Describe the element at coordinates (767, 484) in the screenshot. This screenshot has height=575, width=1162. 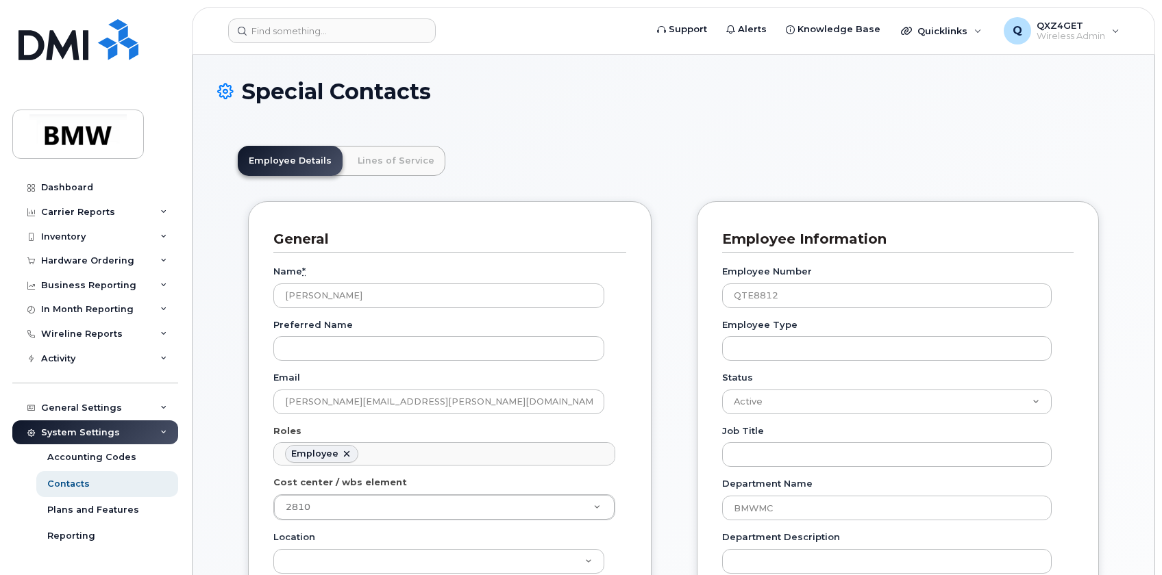
I see `label: Department Name` at that location.